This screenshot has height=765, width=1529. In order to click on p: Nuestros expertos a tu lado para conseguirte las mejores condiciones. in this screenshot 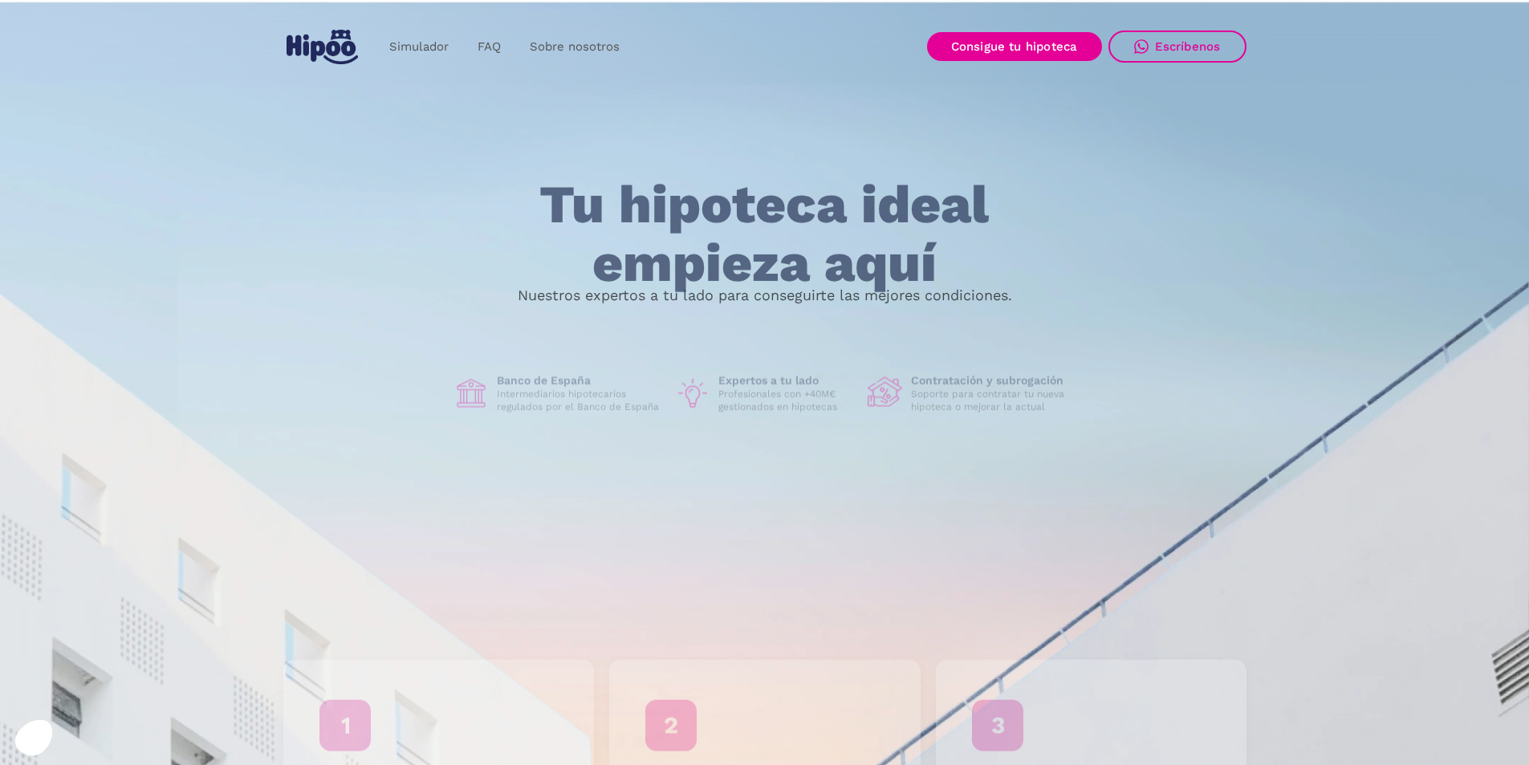, I will do `click(765, 295)`.